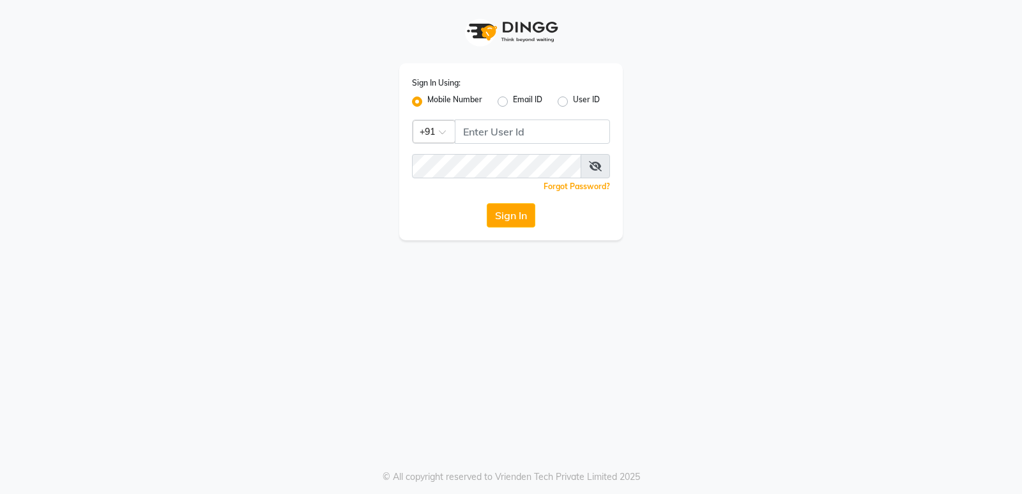 This screenshot has width=1022, height=494. Describe the element at coordinates (511, 31) in the screenshot. I see `img: logo1.svg` at that location.